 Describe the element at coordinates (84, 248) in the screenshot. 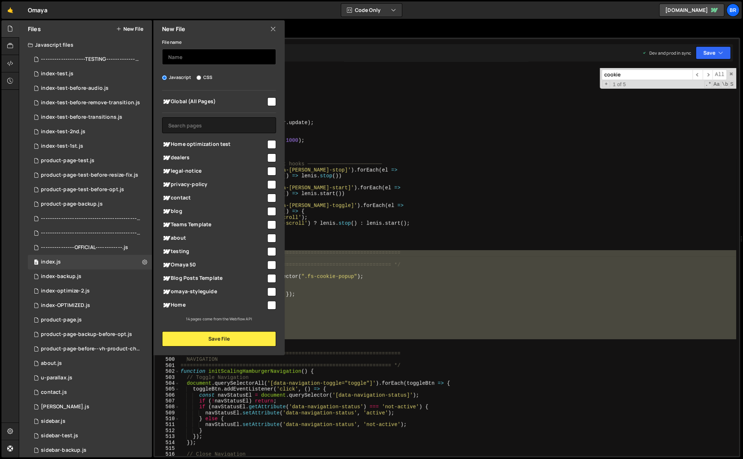

I see `div: ---------------OFFICIAL------------.js` at that location.